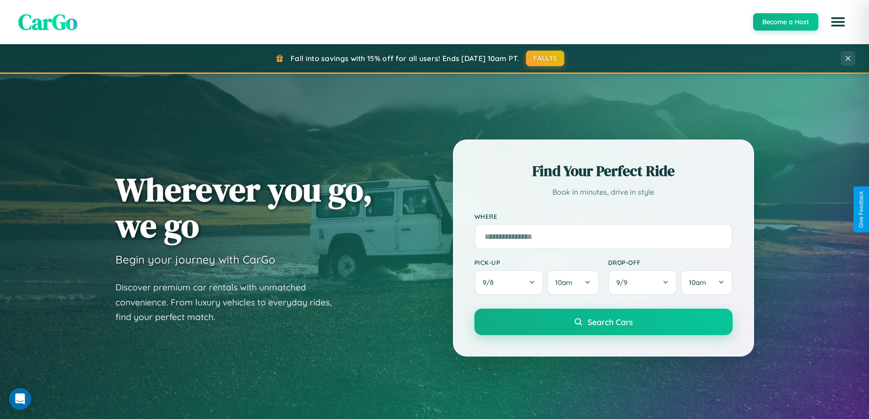 Image resolution: width=869 pixels, height=419 pixels. Describe the element at coordinates (603, 192) in the screenshot. I see `p: Book in minutes, drive in style` at that location.